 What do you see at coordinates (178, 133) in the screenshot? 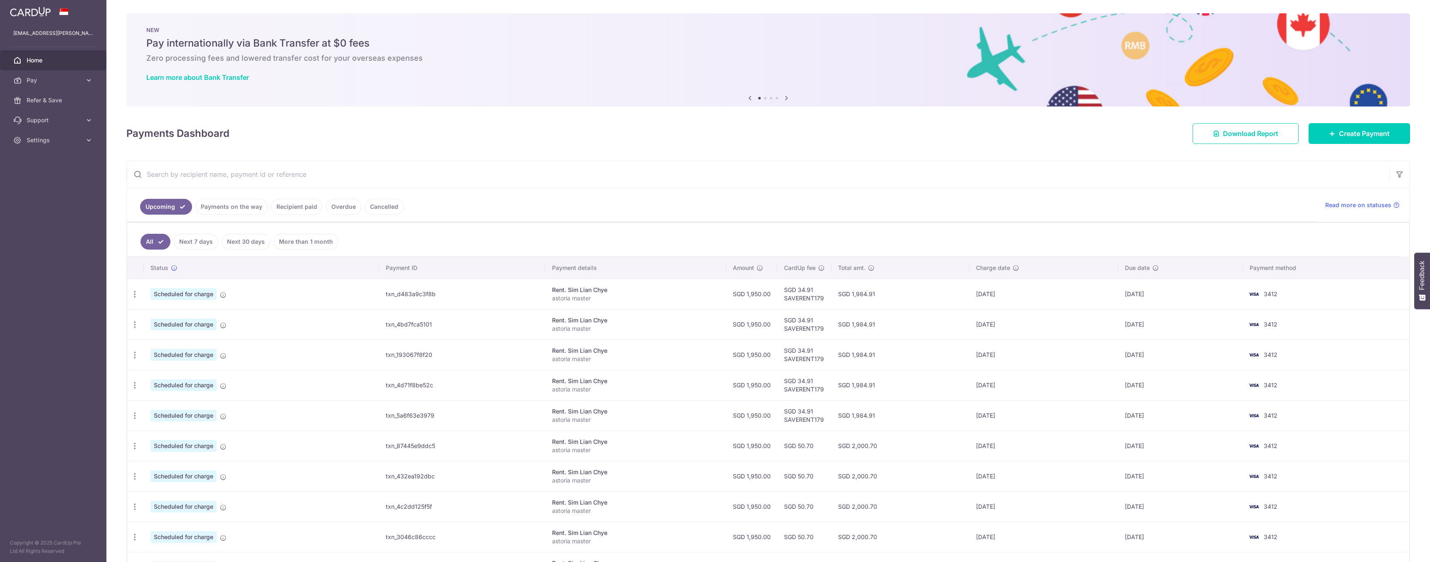
I see `h4: Payments Dashboard` at bounding box center [178, 133].